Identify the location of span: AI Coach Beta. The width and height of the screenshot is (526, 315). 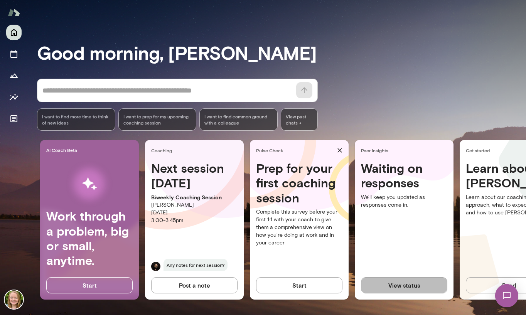
(91, 150).